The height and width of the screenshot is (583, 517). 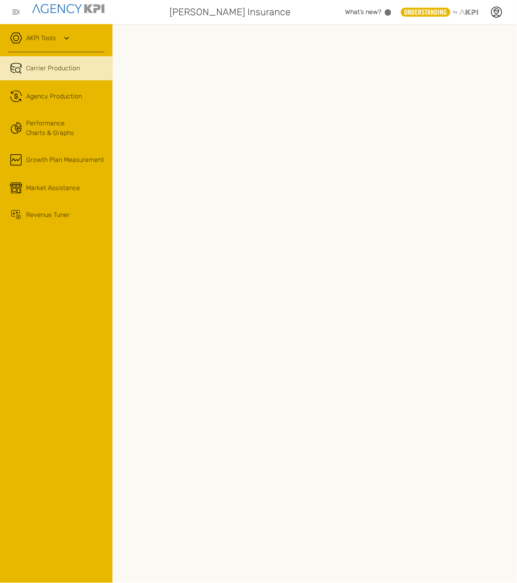 I want to click on span: Carrier Production, so click(x=53, y=68).